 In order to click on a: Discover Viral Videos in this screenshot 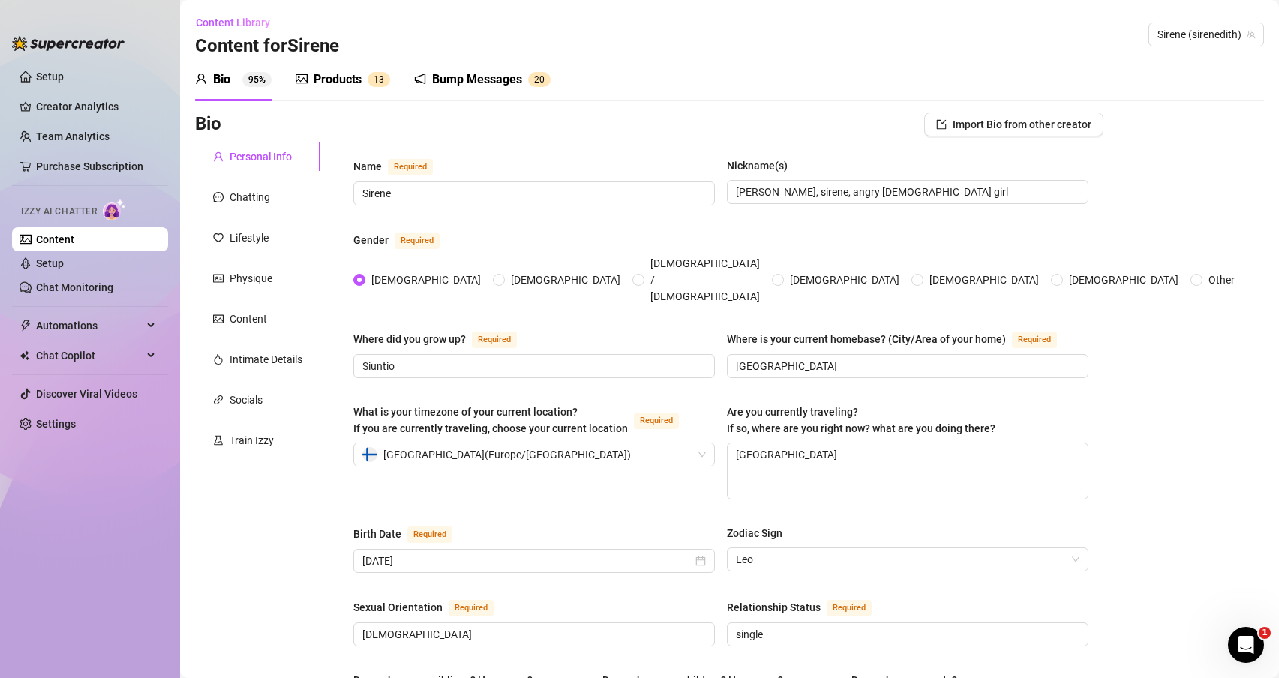, I will do `click(86, 394)`.